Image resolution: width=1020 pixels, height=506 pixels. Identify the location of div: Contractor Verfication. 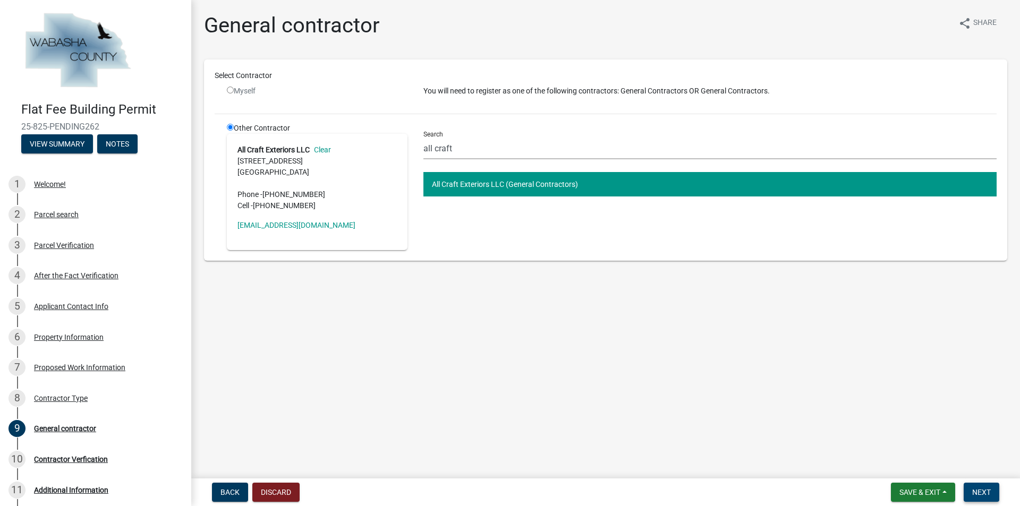
(71, 460).